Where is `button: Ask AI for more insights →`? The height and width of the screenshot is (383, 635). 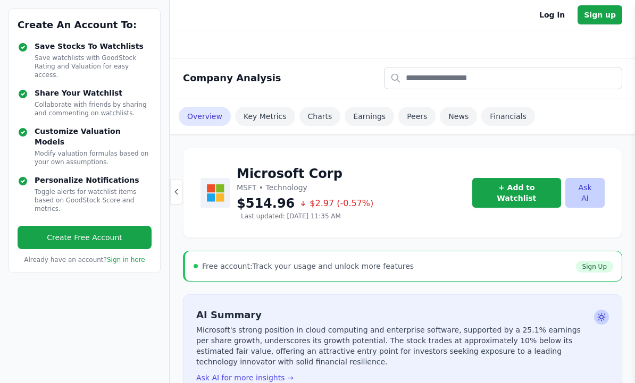
button: Ask AI for more insights → is located at coordinates (245, 378).